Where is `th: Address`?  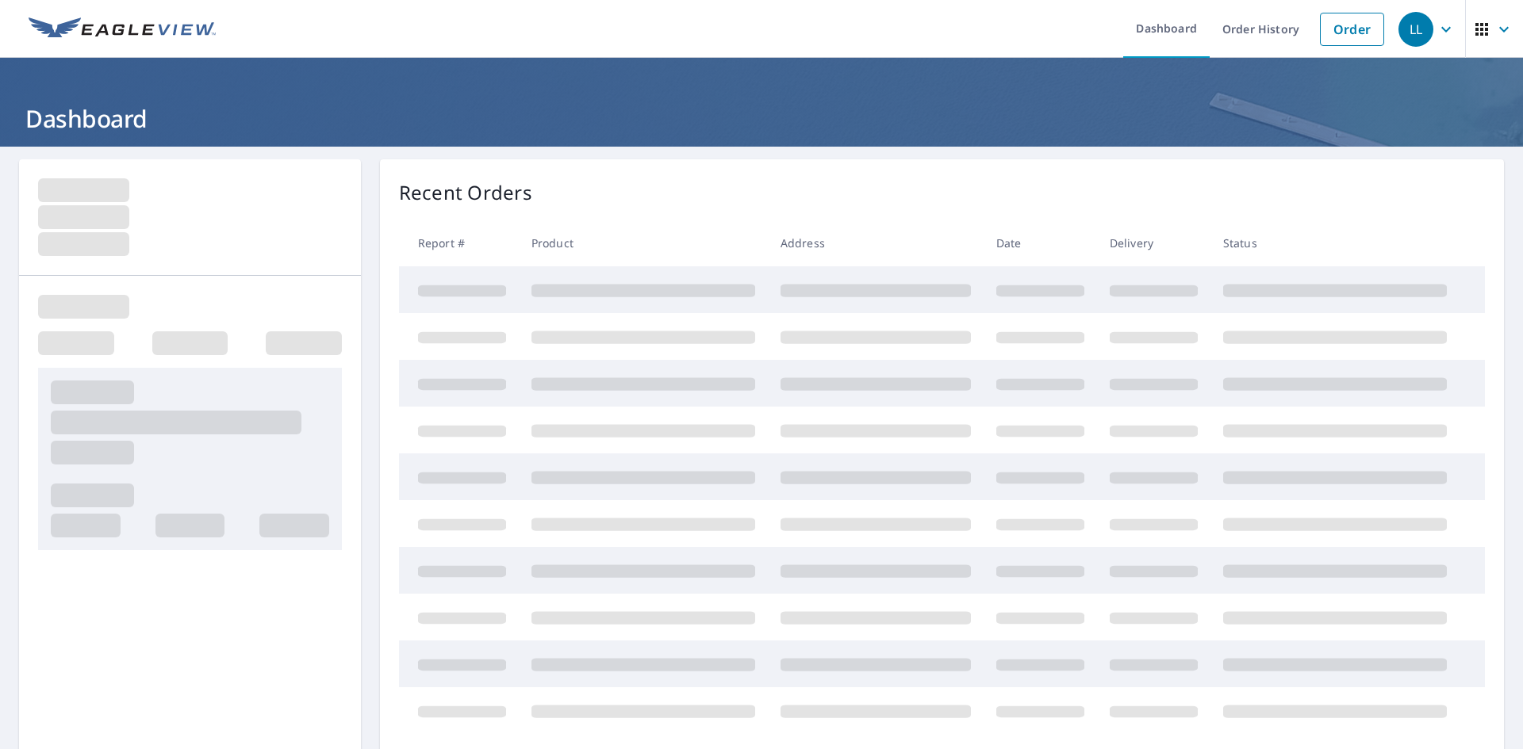
th: Address is located at coordinates (875, 243).